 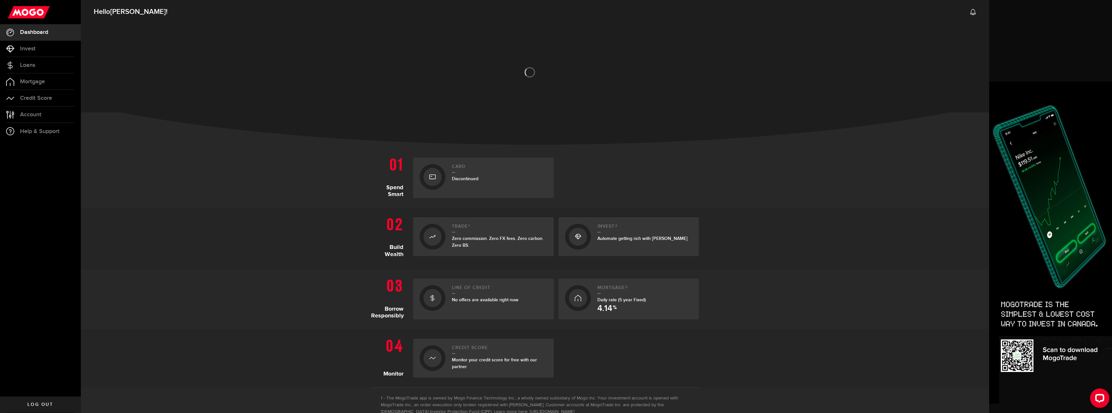 I want to click on span: Help & Support, so click(x=40, y=132).